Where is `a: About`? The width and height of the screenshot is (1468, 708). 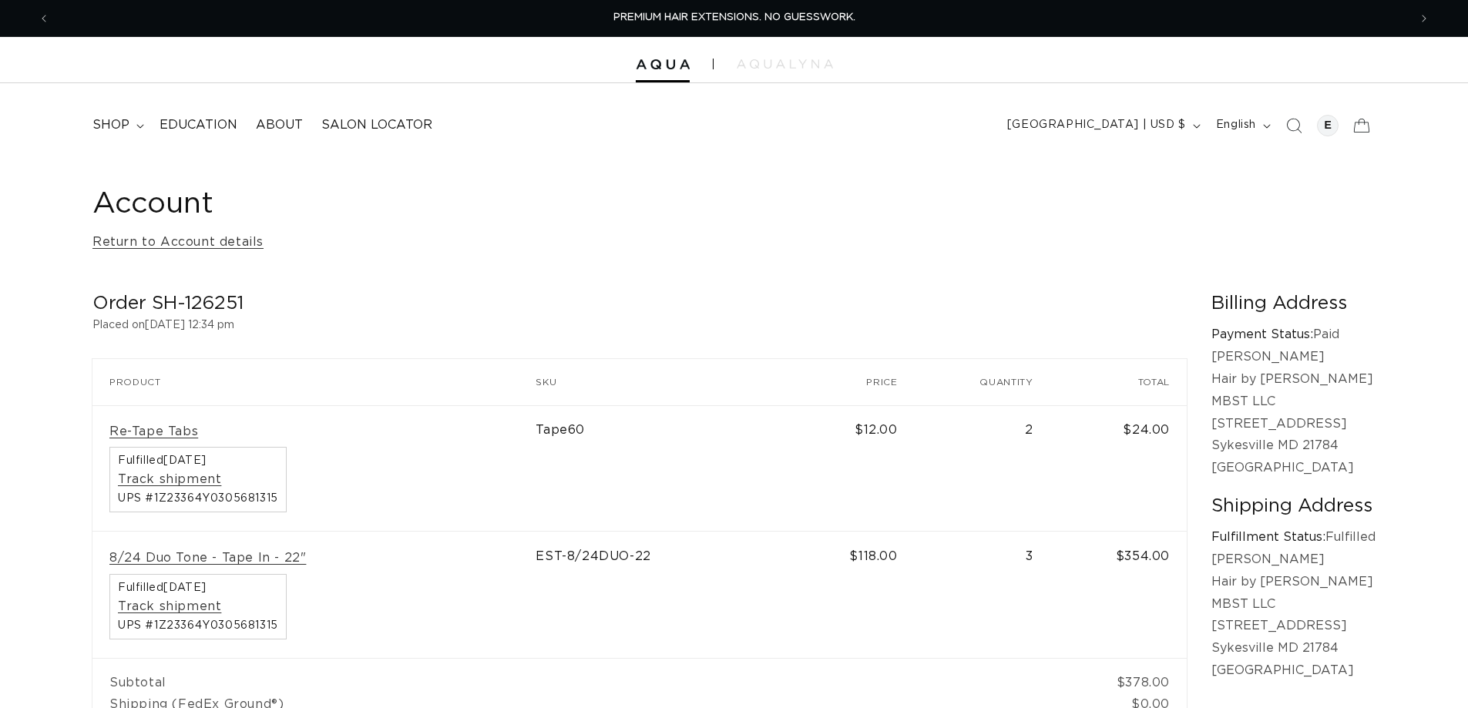 a: About is located at coordinates (279, 125).